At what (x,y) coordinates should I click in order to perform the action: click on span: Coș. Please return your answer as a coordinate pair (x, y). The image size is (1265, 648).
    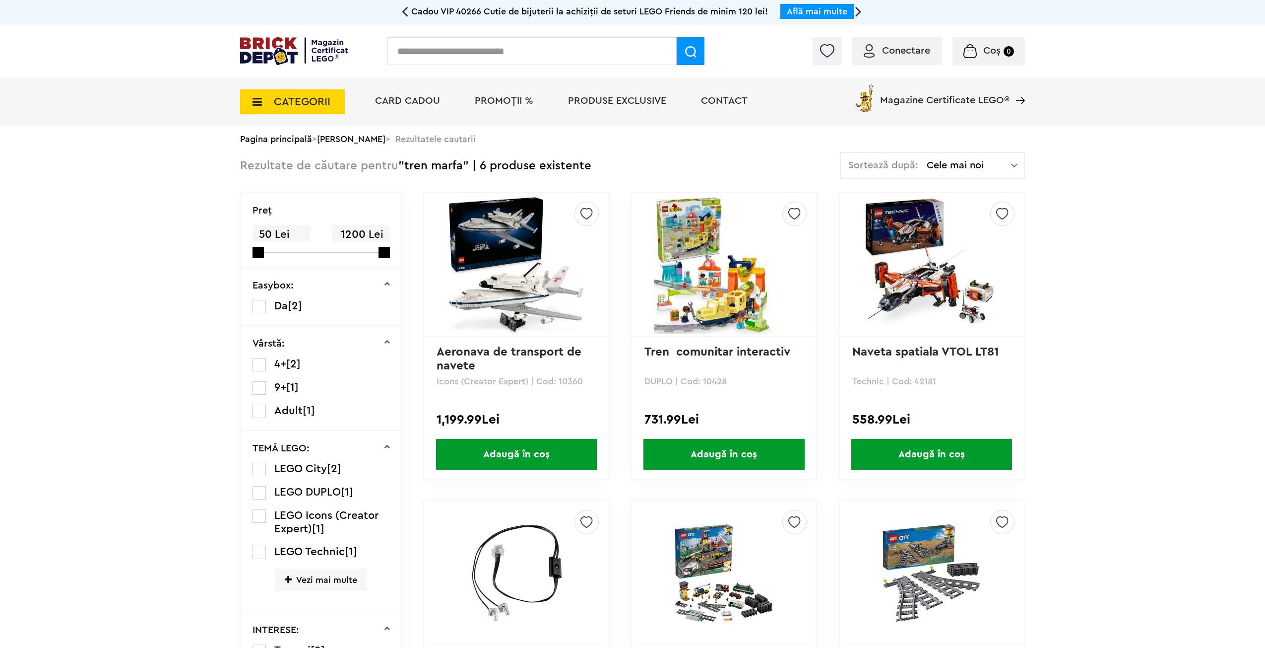
    Looking at the image, I should click on (992, 51).